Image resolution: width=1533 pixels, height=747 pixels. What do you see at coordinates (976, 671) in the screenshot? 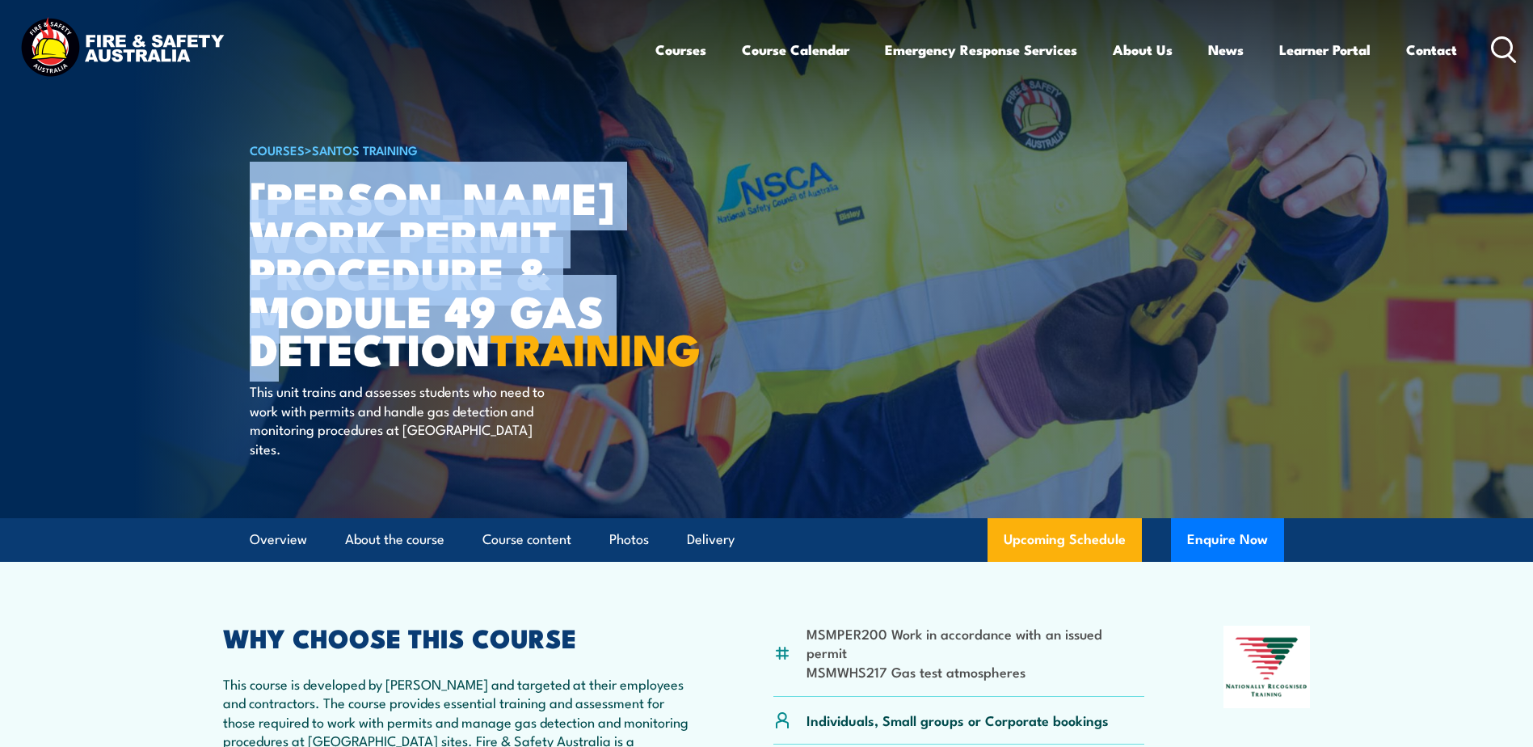
I see `li: MSMWHS217 Gas test atmospheres` at bounding box center [976, 671].